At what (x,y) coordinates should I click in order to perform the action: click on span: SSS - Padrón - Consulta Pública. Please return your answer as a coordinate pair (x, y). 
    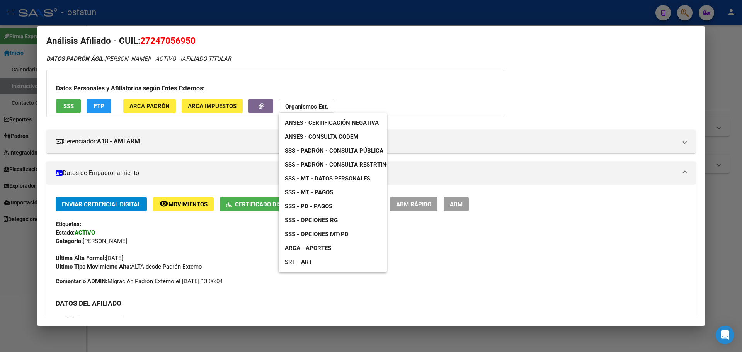
    Looking at the image, I should click on (334, 151).